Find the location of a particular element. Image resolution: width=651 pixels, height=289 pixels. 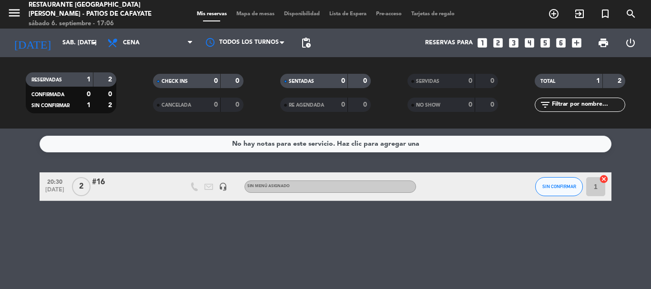

i: looks_4 is located at coordinates (530, 43).